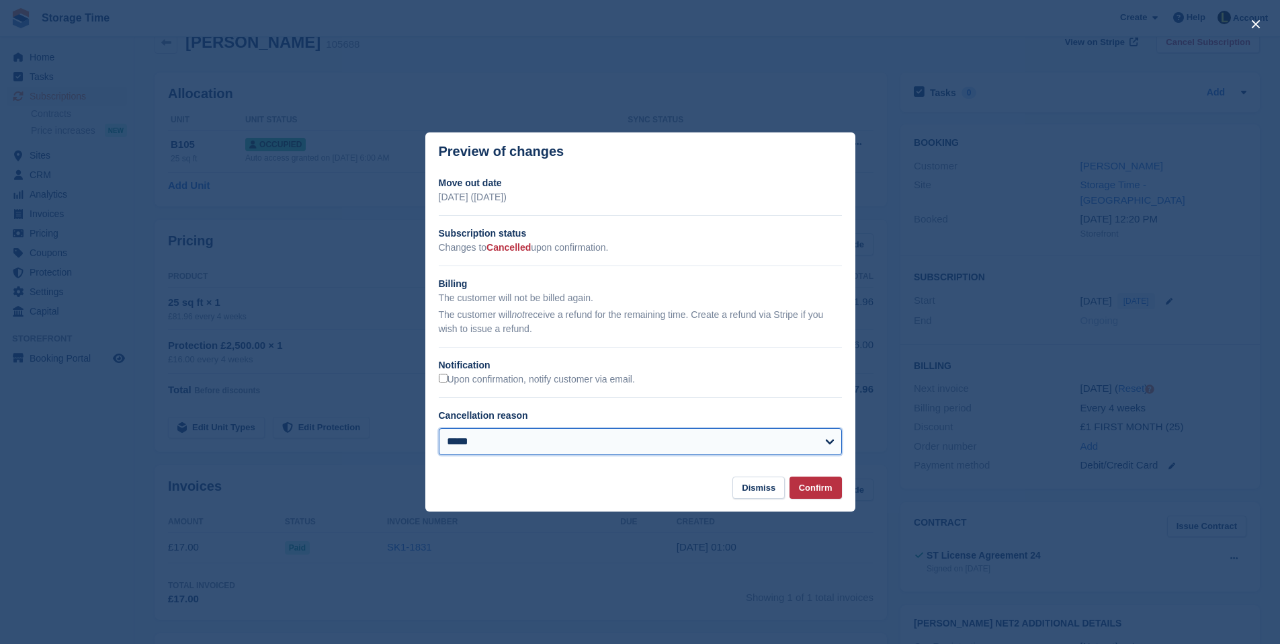  Describe the element at coordinates (537, 380) in the screenshot. I see `label: Upon confirmation, notify customer via email.` at that location.